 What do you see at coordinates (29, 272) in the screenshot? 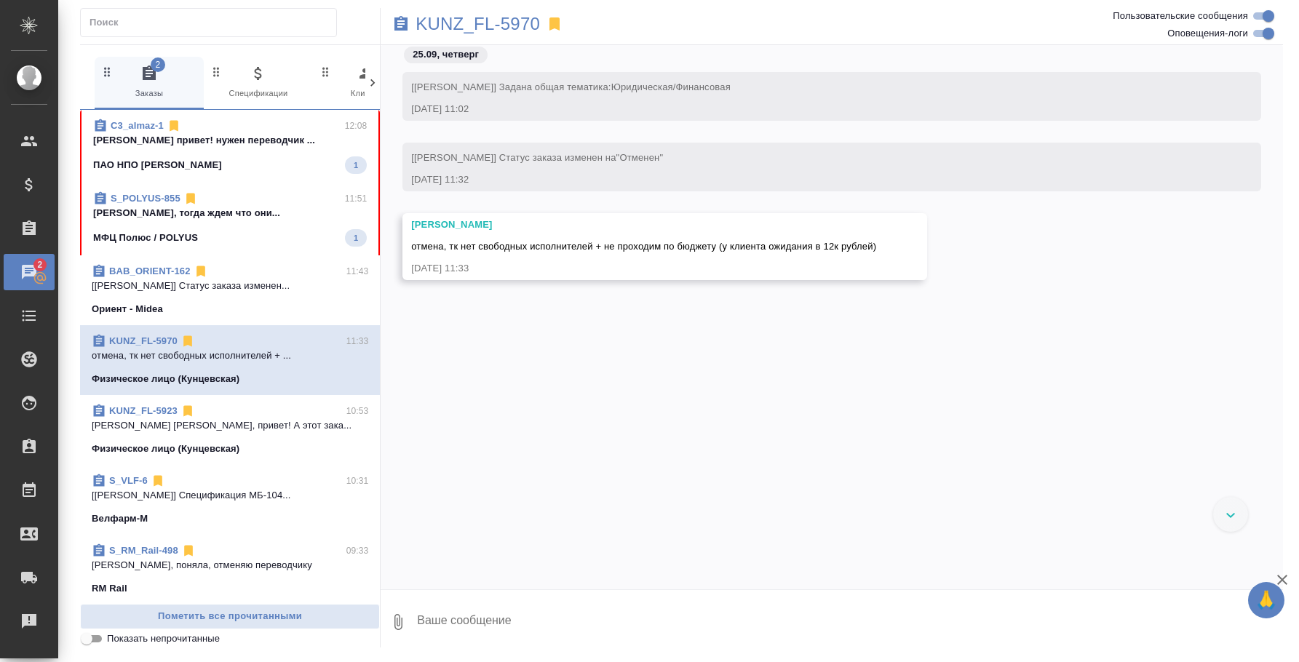
I see `a: 2` at bounding box center [29, 272].